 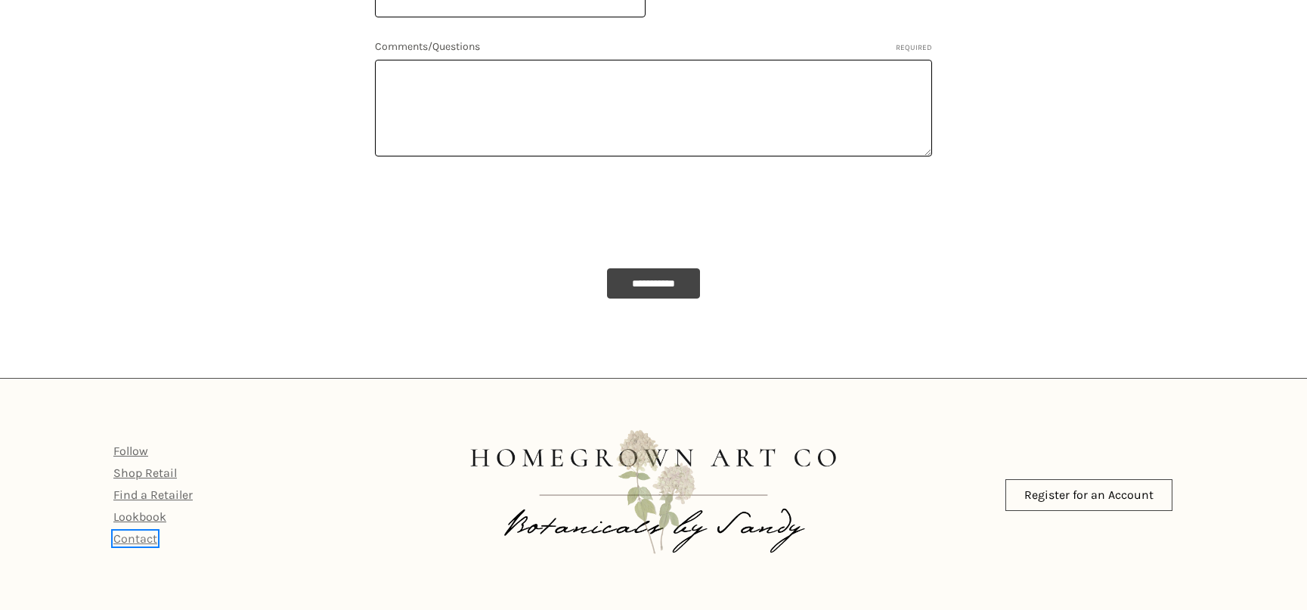 What do you see at coordinates (135, 538) in the screenshot?
I see `a: Contact` at bounding box center [135, 538].